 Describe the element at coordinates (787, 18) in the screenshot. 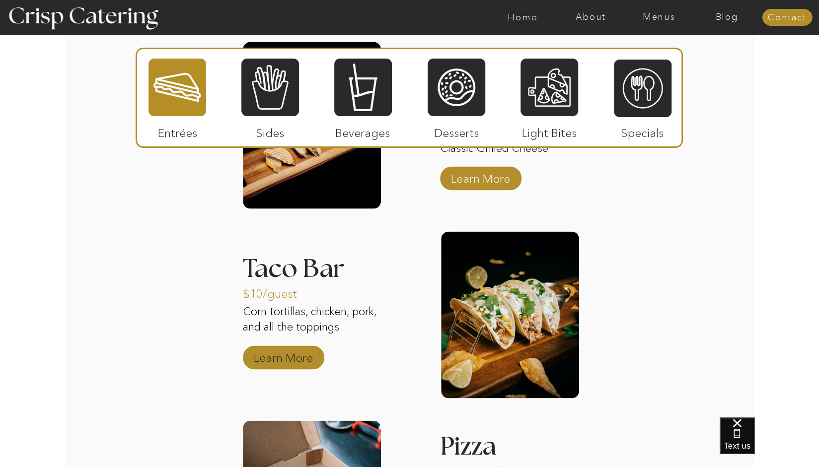

I see `nav: Contact` at that location.